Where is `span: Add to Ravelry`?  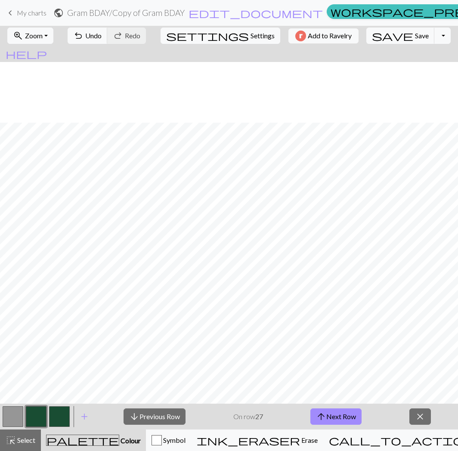
span: Add to Ravelry is located at coordinates (330, 36).